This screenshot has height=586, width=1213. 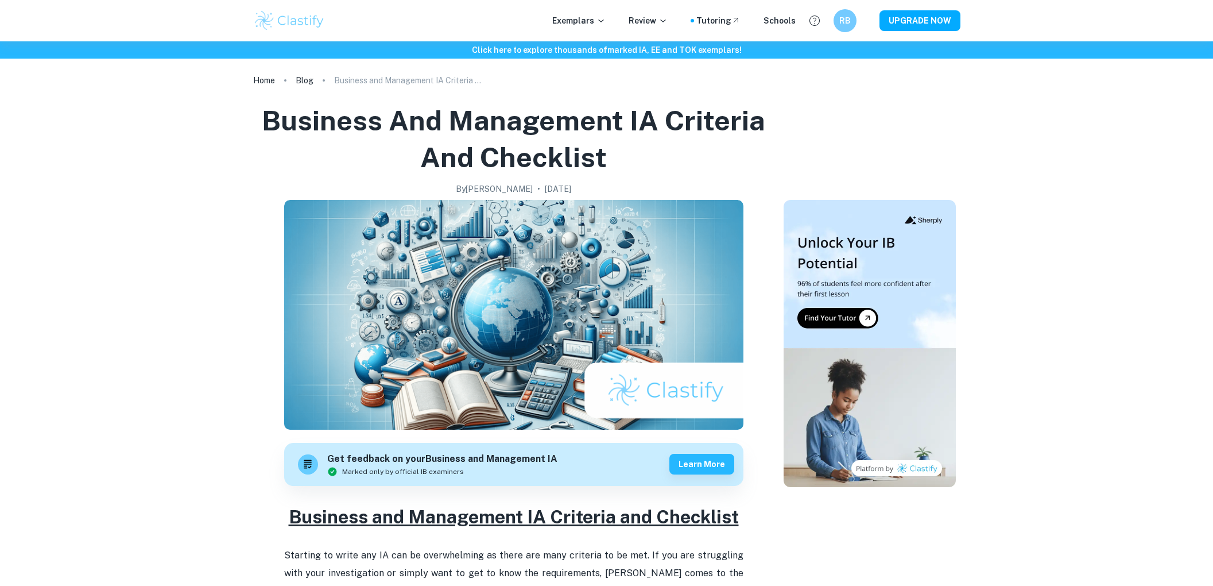 I want to click on a: Blog, so click(x=304, y=80).